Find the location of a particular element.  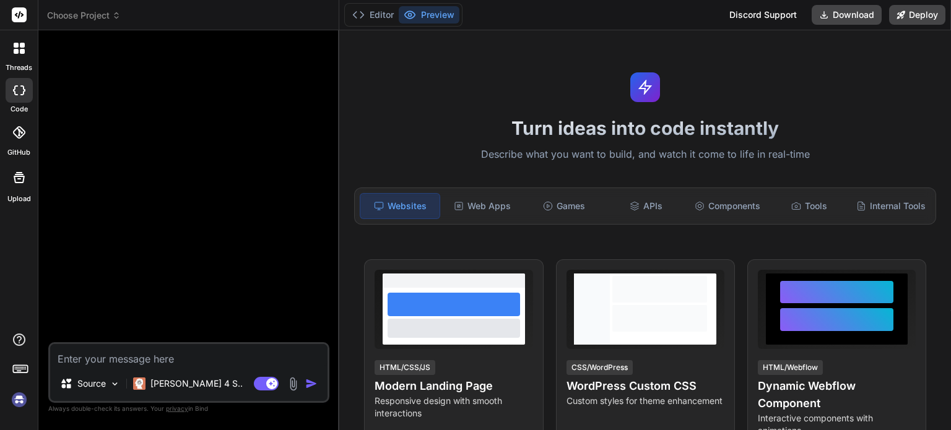

div: HTML/CSS/JS is located at coordinates (405, 368).